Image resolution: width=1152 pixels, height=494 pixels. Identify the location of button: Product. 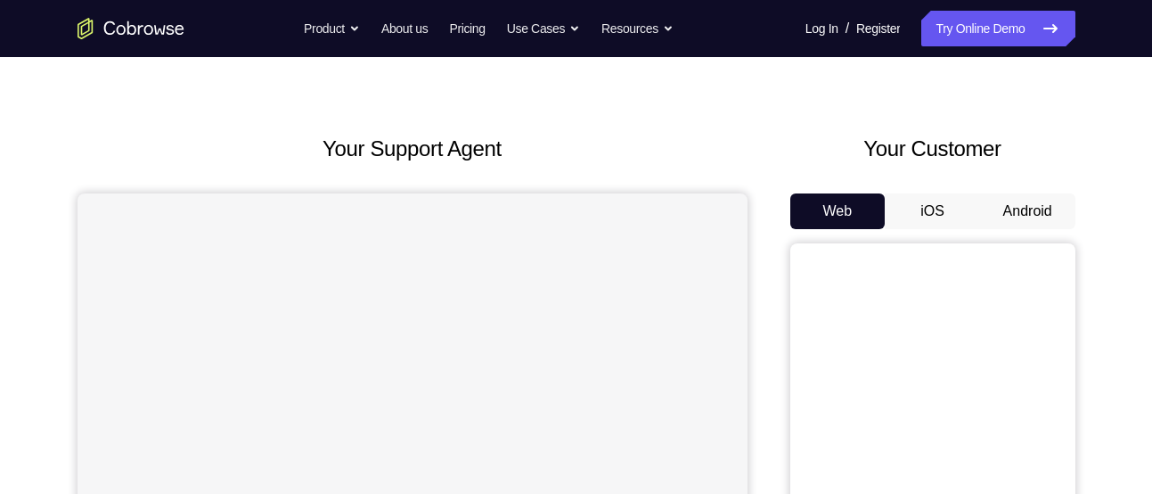
(332, 29).